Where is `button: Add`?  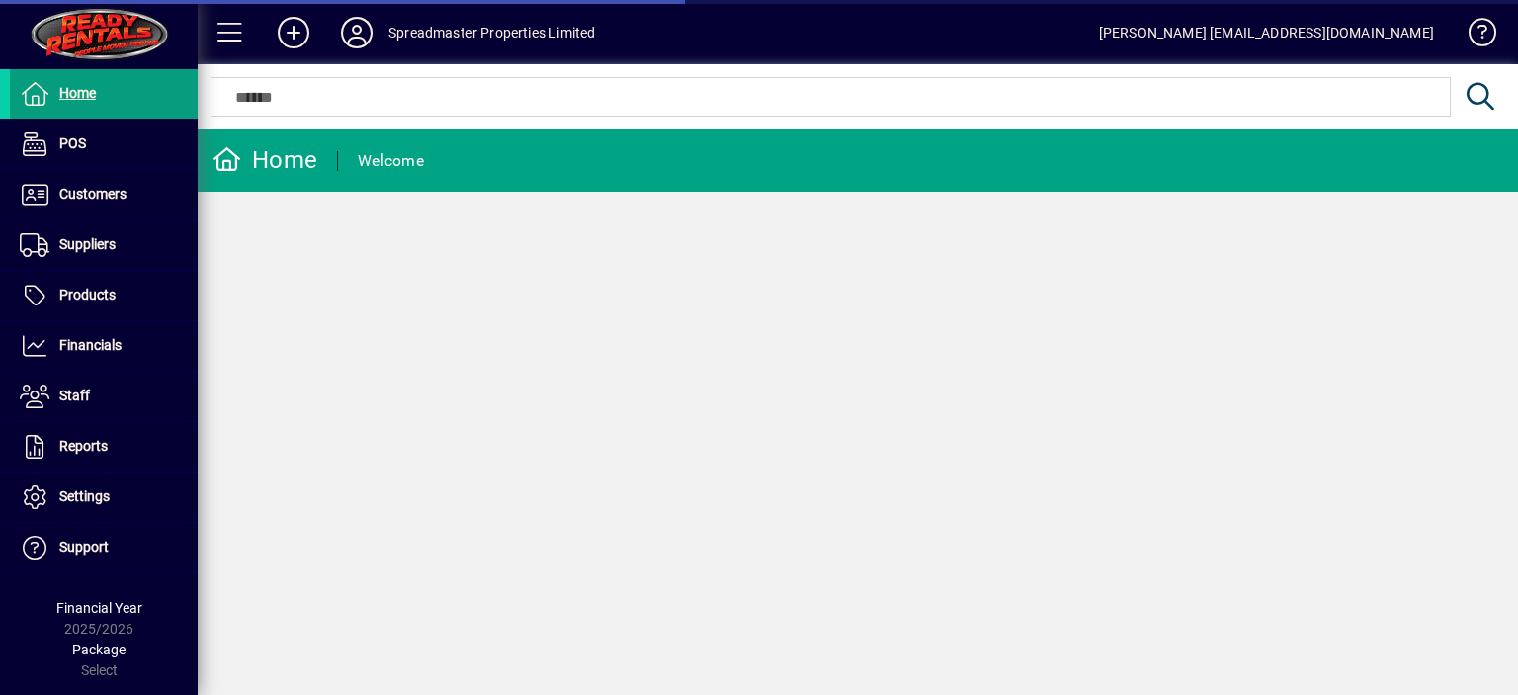
button: Add is located at coordinates (293, 33).